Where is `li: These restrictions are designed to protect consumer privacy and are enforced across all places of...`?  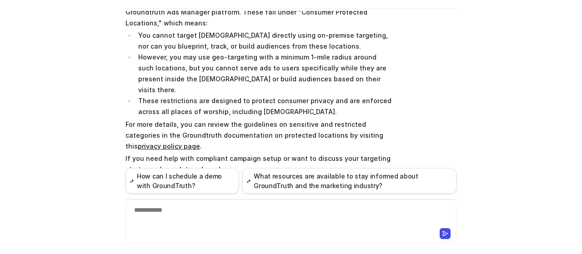 li: These restrictions are designed to protect consumer privacy and are enforced across all places of... is located at coordinates (263, 106).